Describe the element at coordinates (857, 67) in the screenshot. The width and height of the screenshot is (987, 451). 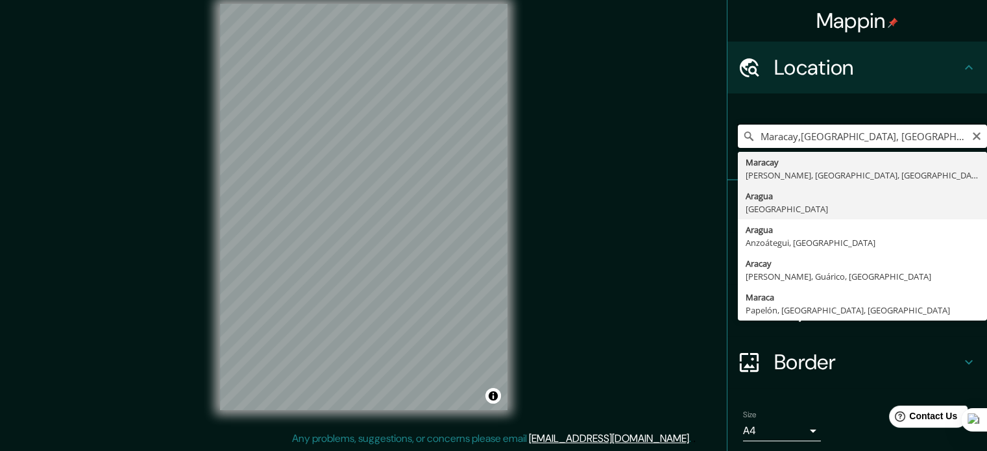
I see `div: Location` at that location.